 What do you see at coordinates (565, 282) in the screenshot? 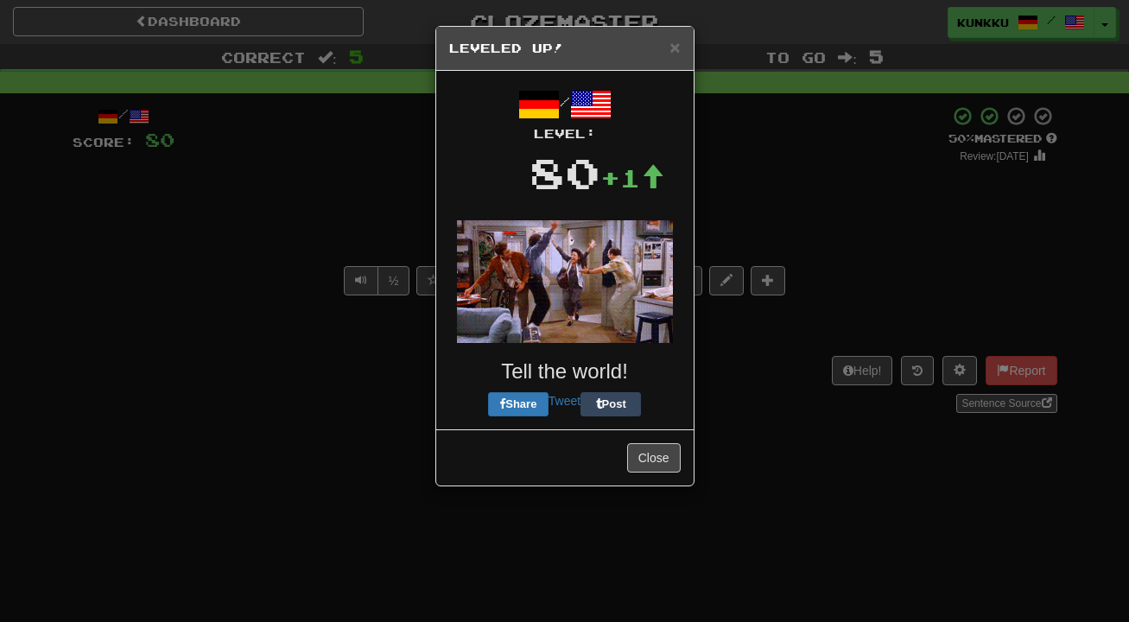
I see `img: seinfeld-ebe603044fff2fd1d3e1949e7ad7a701fffed037ac3cad15aebc0dce0abf9909.gif` at bounding box center [565, 282].